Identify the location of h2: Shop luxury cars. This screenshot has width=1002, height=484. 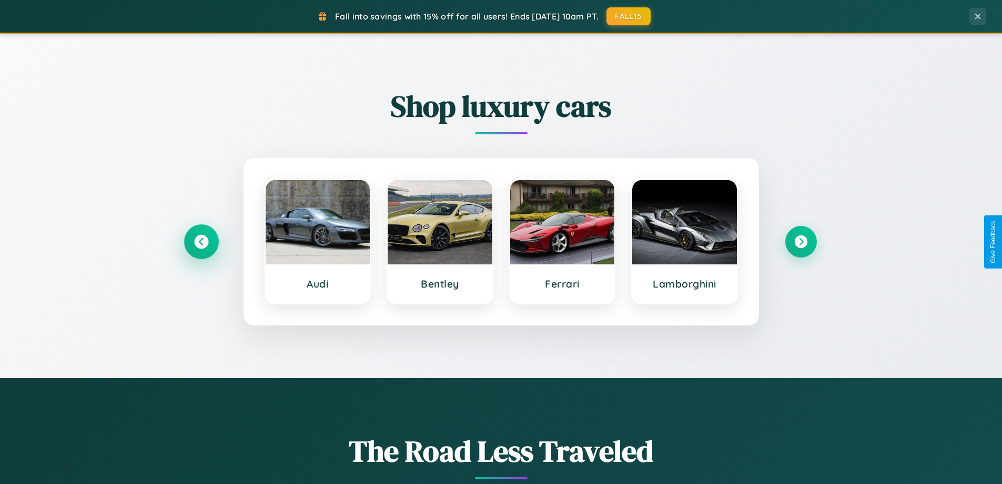
(501, 106).